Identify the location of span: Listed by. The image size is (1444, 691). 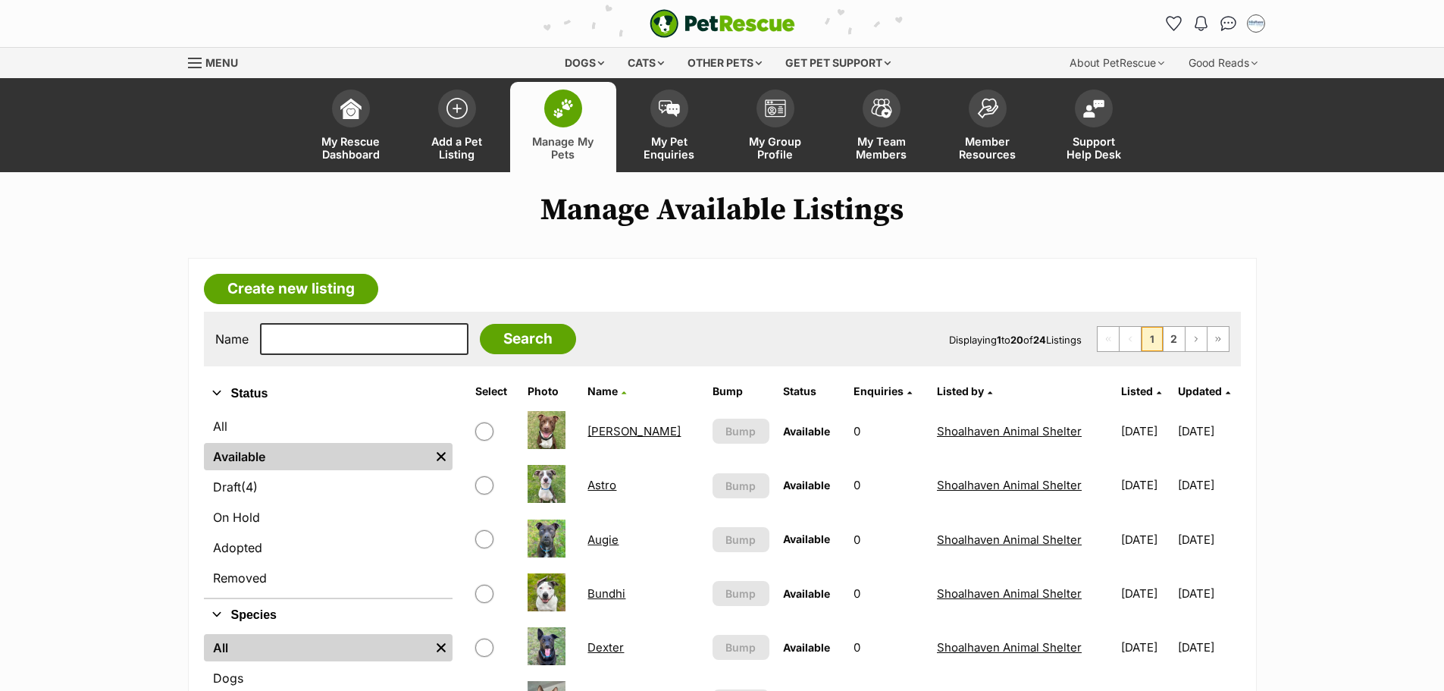
(960, 390).